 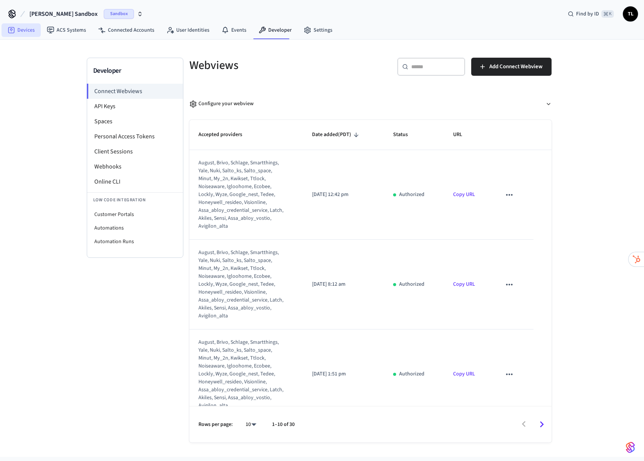 What do you see at coordinates (135, 200) in the screenshot?
I see `li: Low Code Integration` at bounding box center [135, 200].